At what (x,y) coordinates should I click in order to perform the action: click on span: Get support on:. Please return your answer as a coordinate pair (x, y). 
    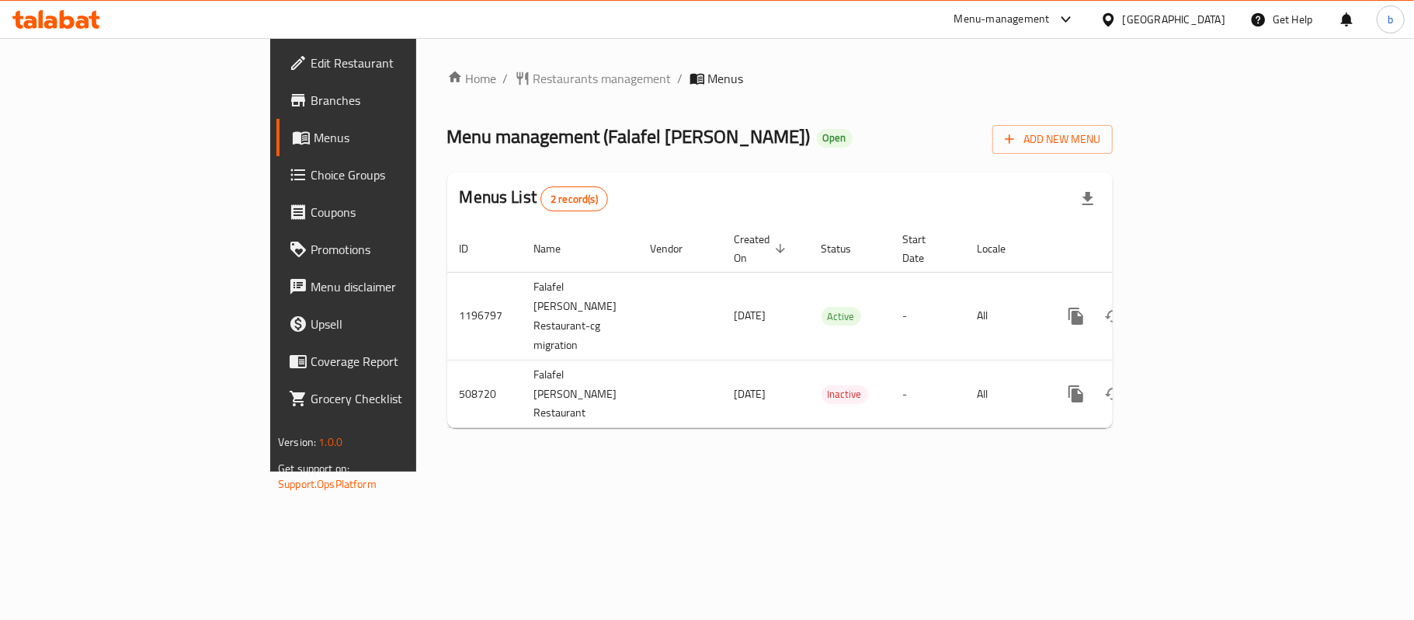
    Looking at the image, I should click on (314, 468).